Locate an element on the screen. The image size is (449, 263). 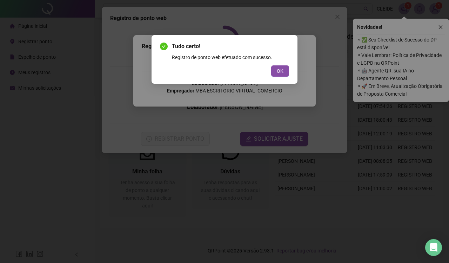
span: Tudo certo! is located at coordinates (231, 46).